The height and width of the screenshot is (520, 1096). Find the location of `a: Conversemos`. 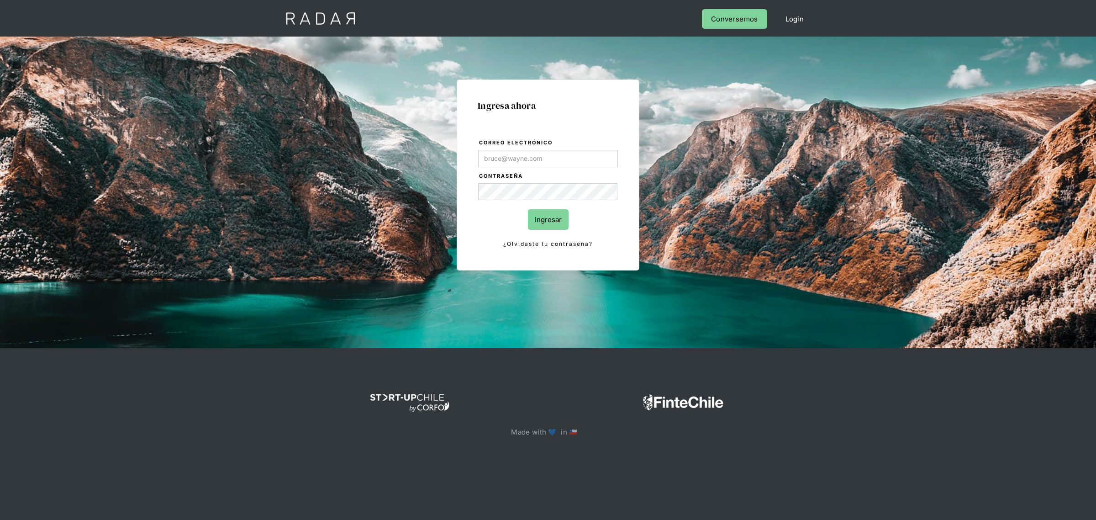

a: Conversemos is located at coordinates (734, 19).